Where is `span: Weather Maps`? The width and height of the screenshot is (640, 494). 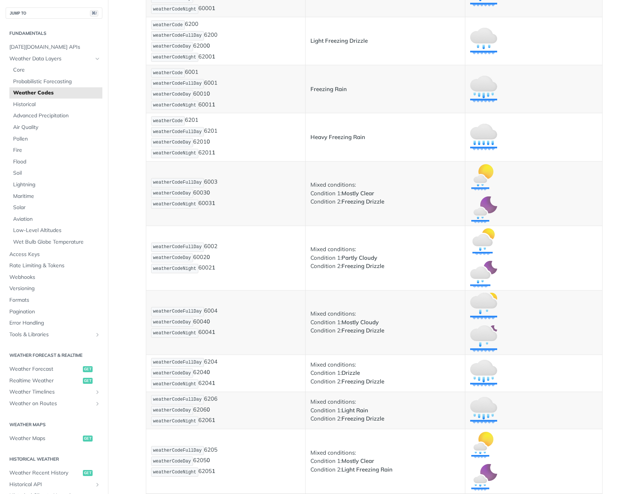
span: Weather Maps is located at coordinates (45, 438).